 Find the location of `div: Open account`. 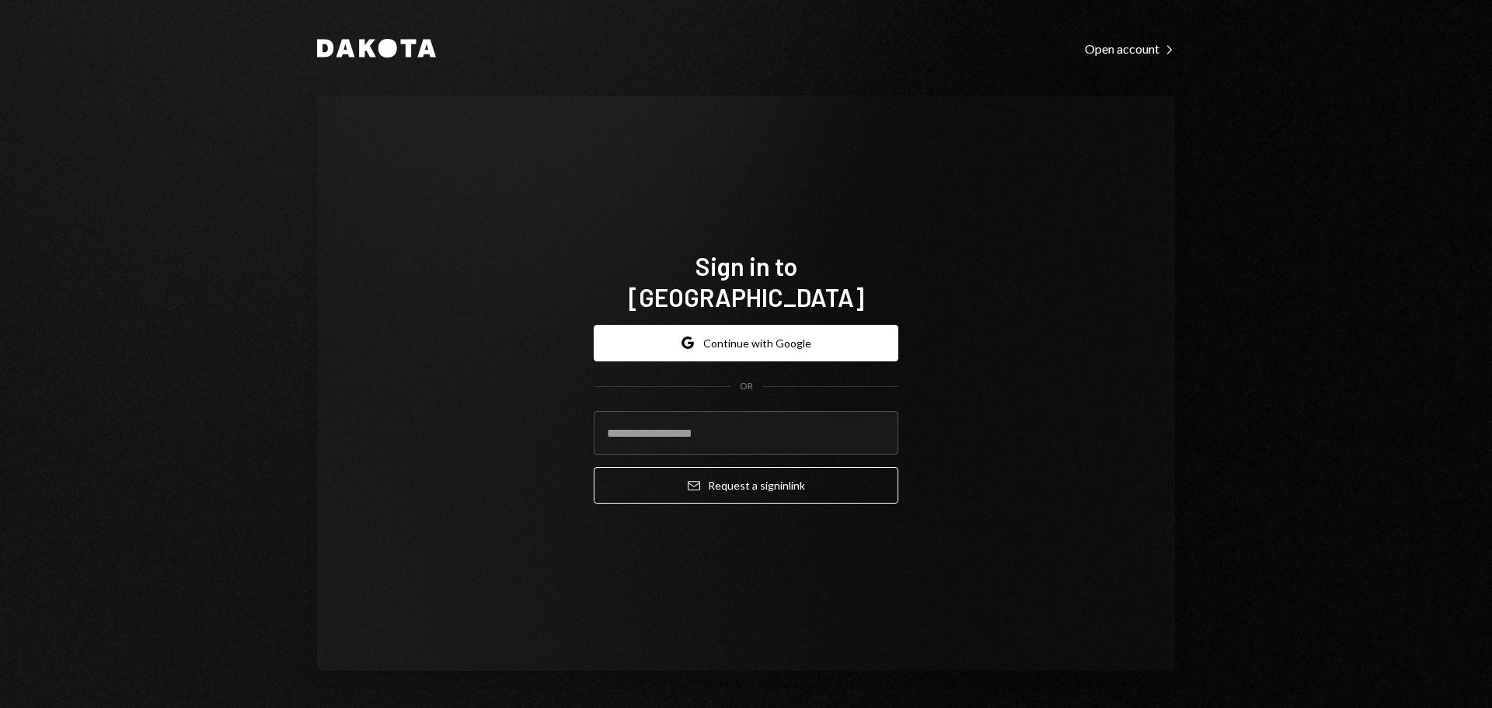

div: Open account is located at coordinates (1130, 49).